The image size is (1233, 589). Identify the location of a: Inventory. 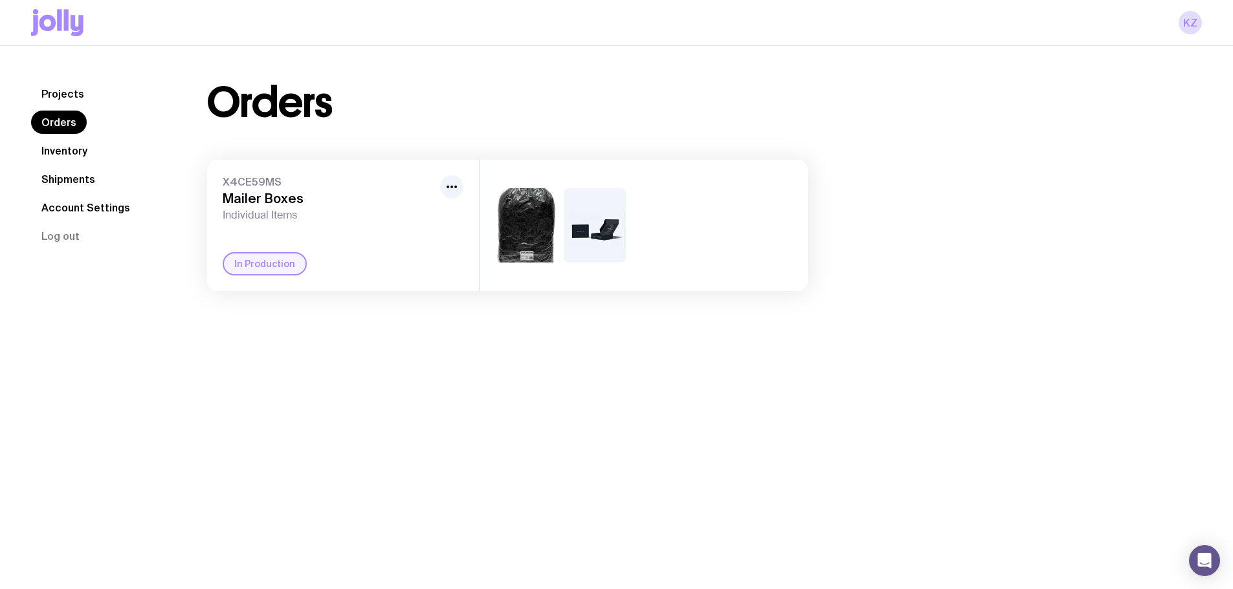
(64, 151).